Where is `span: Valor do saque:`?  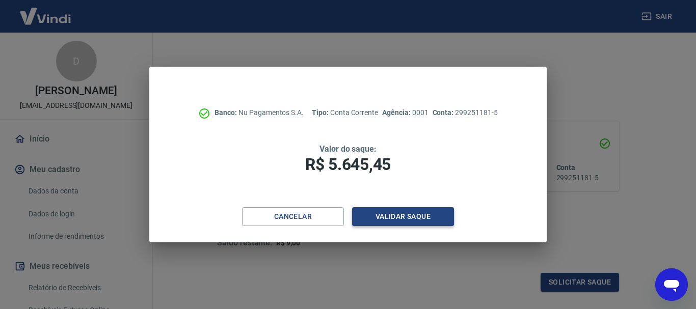
span: Valor do saque: is located at coordinates (348, 149).